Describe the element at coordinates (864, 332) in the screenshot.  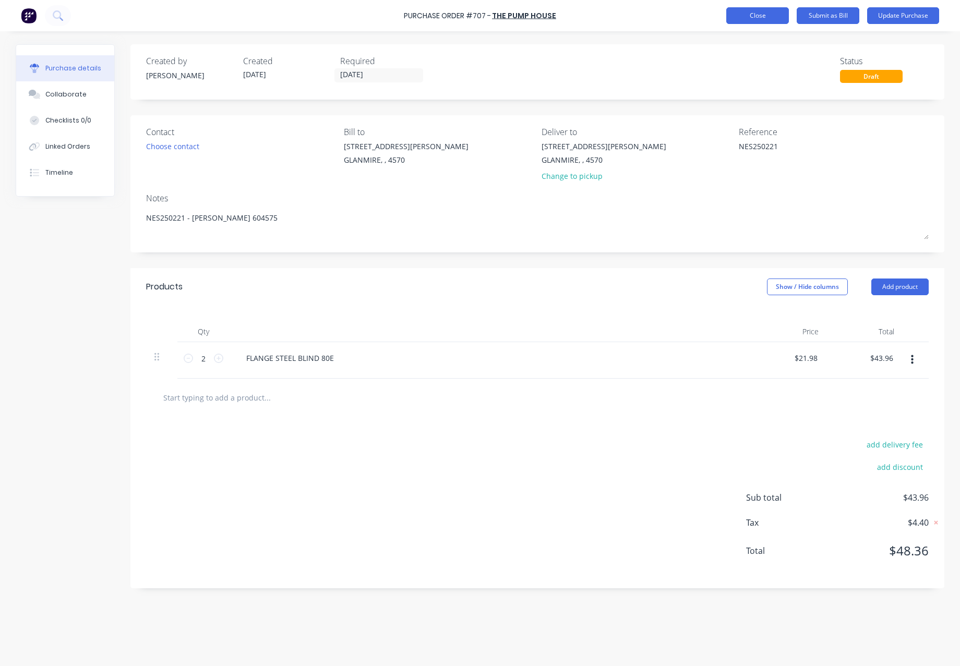
I see `div: Total` at that location.